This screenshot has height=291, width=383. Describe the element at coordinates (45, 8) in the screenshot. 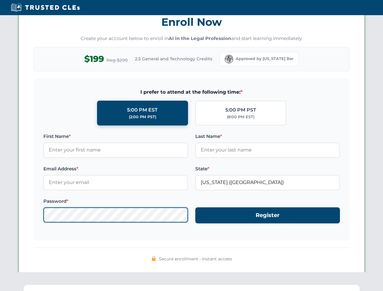

I see `img: Trusted CLEs` at that location.